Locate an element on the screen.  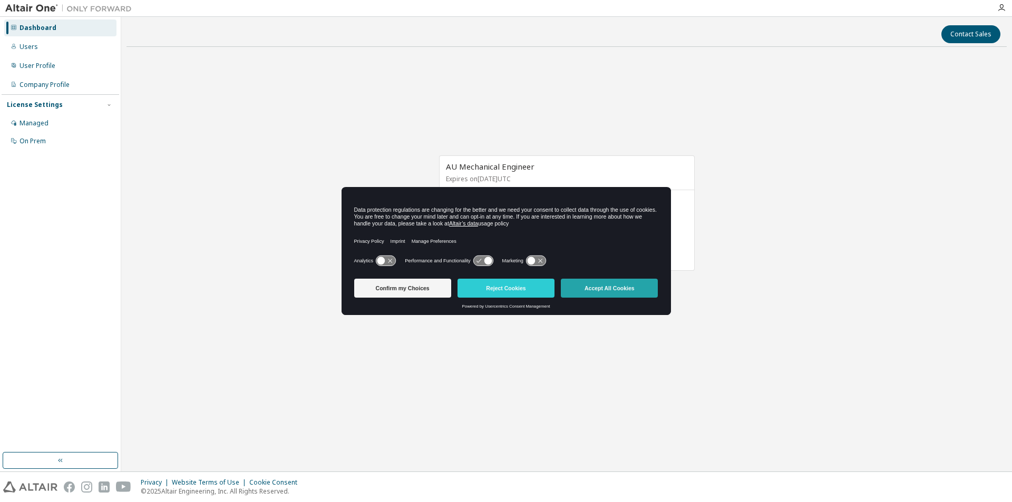
div: Users is located at coordinates (28, 47).